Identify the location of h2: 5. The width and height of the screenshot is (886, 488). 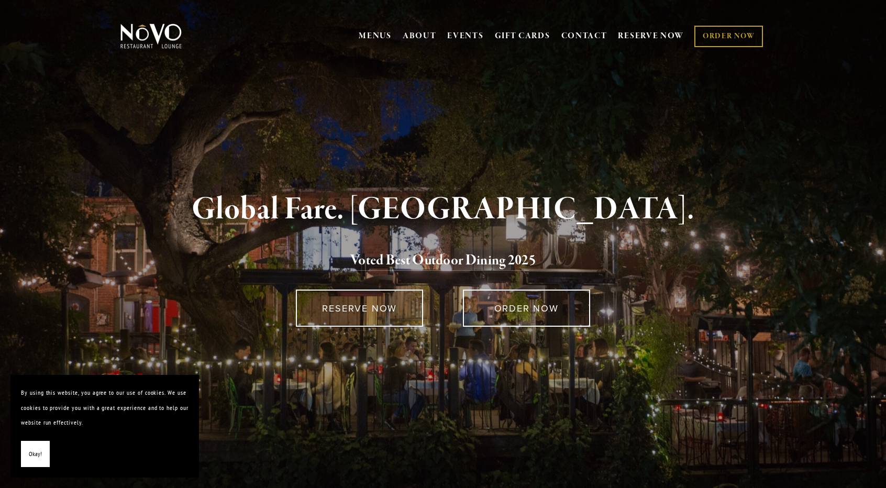
(443, 261).